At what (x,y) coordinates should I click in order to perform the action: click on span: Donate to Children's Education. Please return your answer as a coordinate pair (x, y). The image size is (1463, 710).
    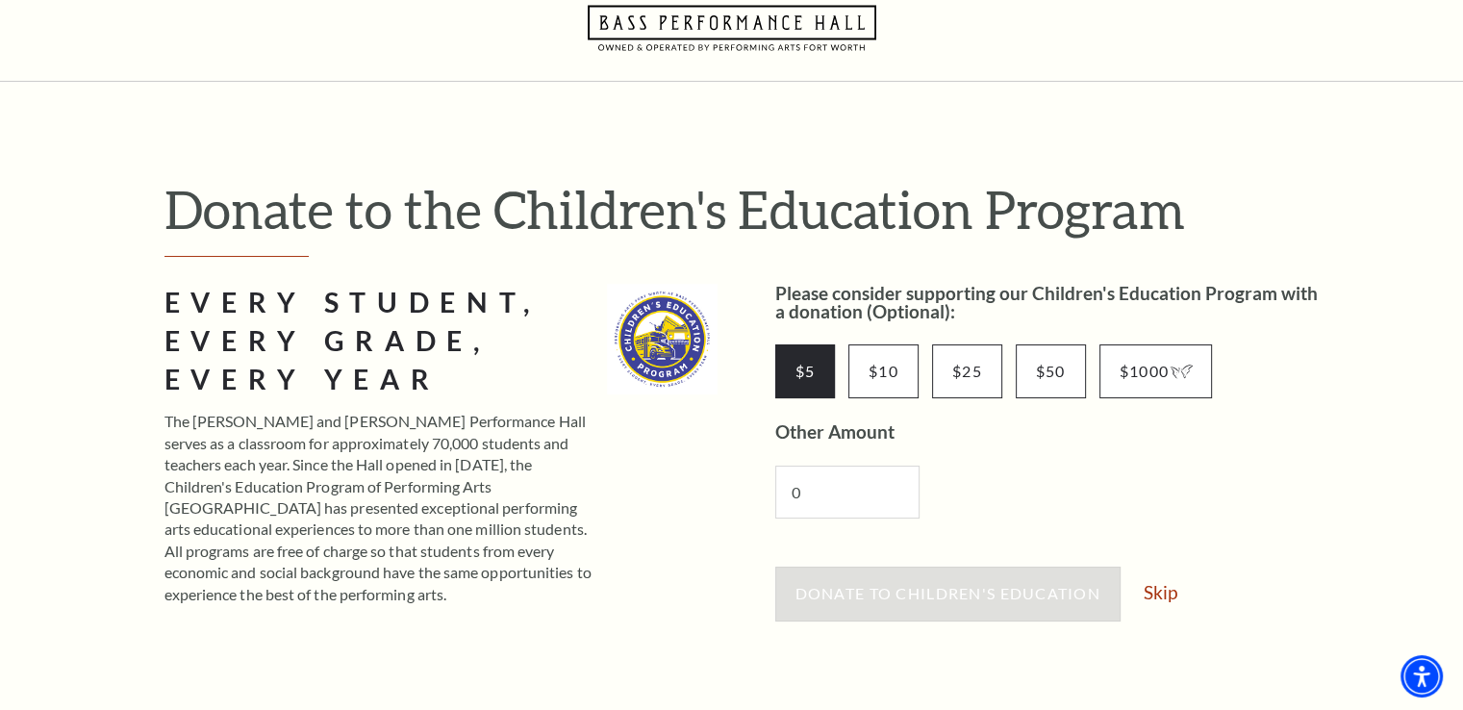
    Looking at the image, I should click on (947, 592).